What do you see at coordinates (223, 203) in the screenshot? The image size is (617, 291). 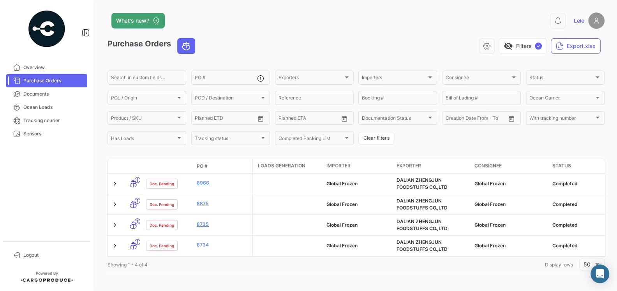 I see `a: 8875` at bounding box center [223, 203].